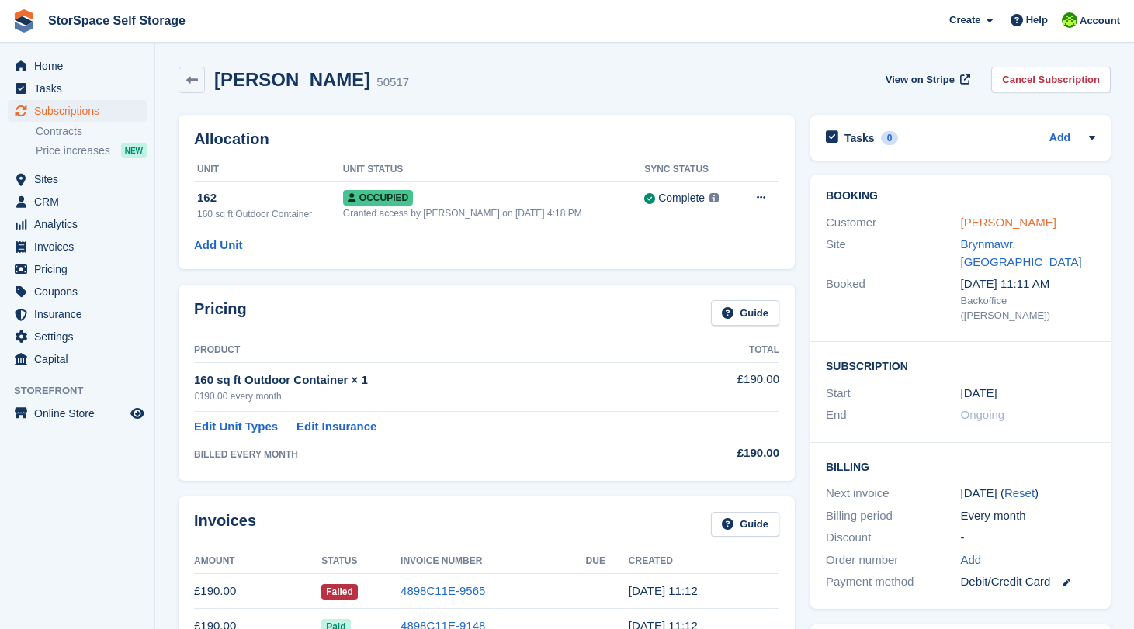 The height and width of the screenshot is (629, 1134). What do you see at coordinates (24, 21) in the screenshot?
I see `img: stora-icon-8386f47178a22dfd0bd8f6a31ec36ba5ce8667c1dd55bd0f319d3a0aa187defe.svg` at bounding box center [24, 21].